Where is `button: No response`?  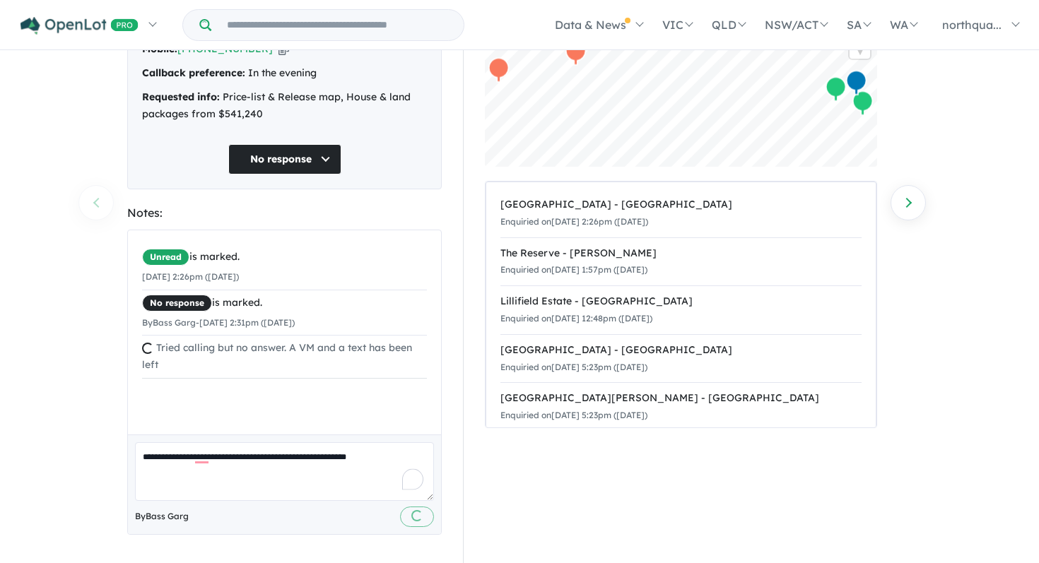
button: No response is located at coordinates (285, 159).